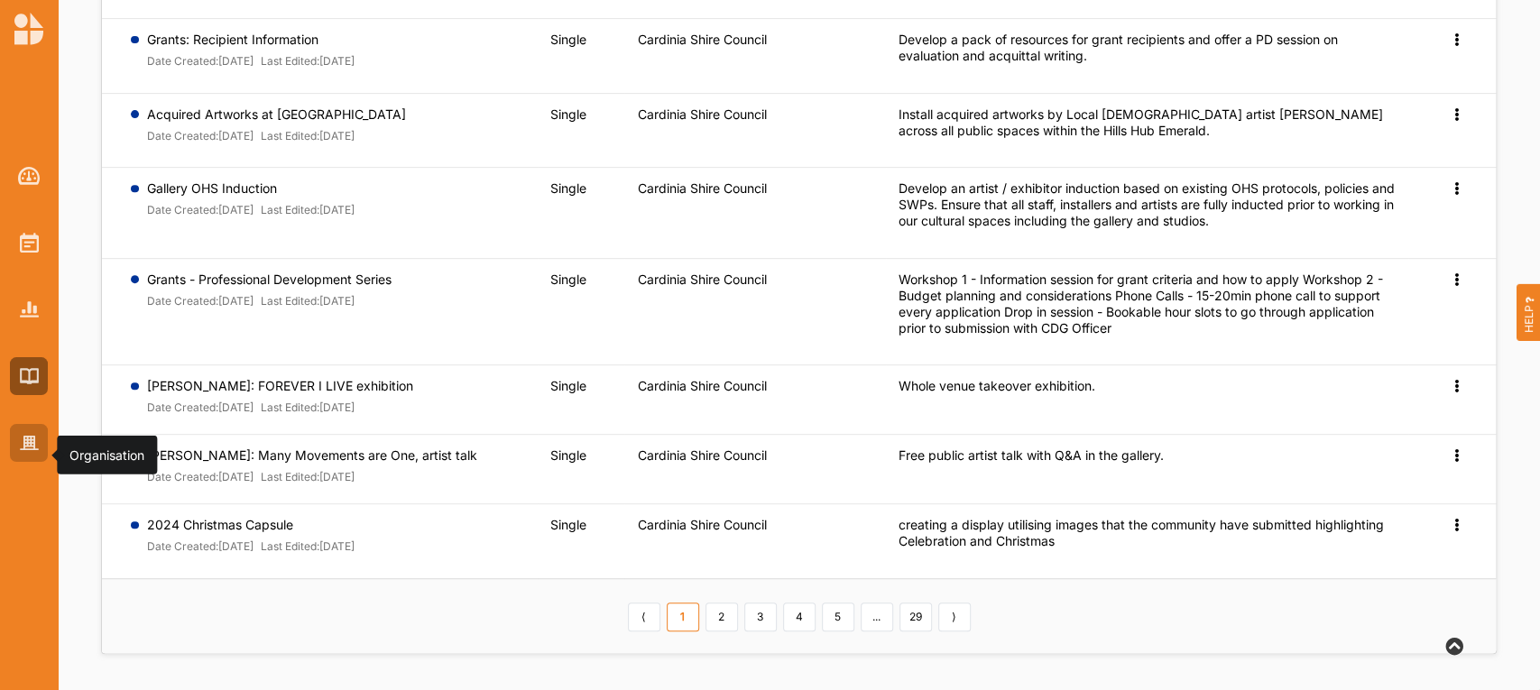 The image size is (1540, 690). I want to click on a: Organisation, so click(29, 443).